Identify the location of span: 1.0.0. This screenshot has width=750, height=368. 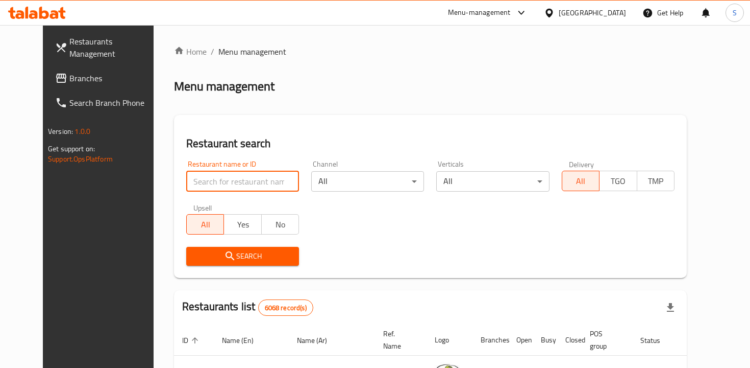
(82, 131).